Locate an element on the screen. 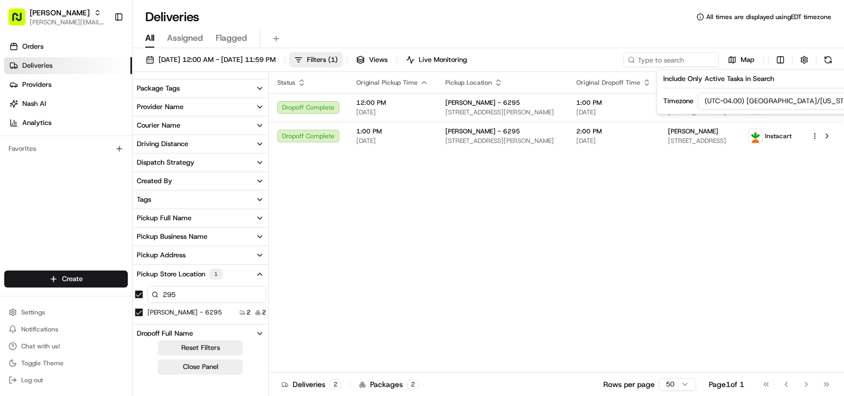  span: Log out is located at coordinates (32, 381).